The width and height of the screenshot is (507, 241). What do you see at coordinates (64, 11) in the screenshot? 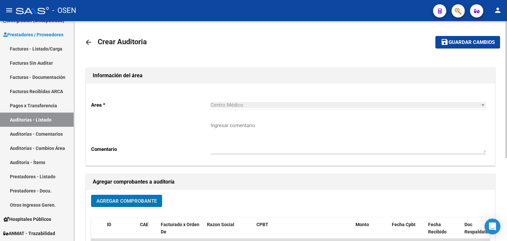
I see `span: - OSEN` at bounding box center [64, 11].